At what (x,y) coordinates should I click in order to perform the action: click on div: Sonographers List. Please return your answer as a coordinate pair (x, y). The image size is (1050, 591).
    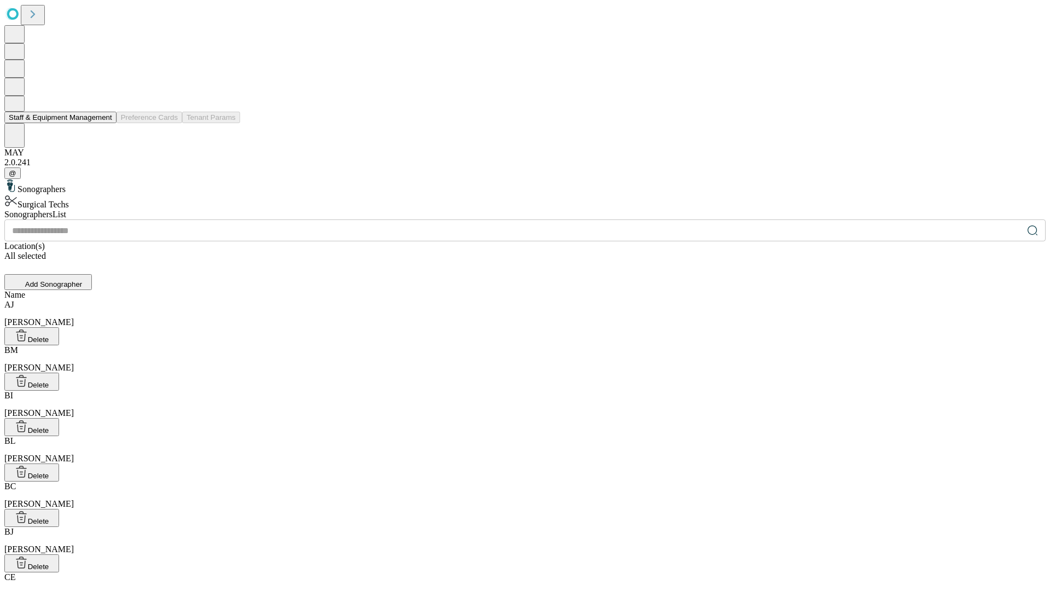
    Looking at the image, I should click on (525, 214).